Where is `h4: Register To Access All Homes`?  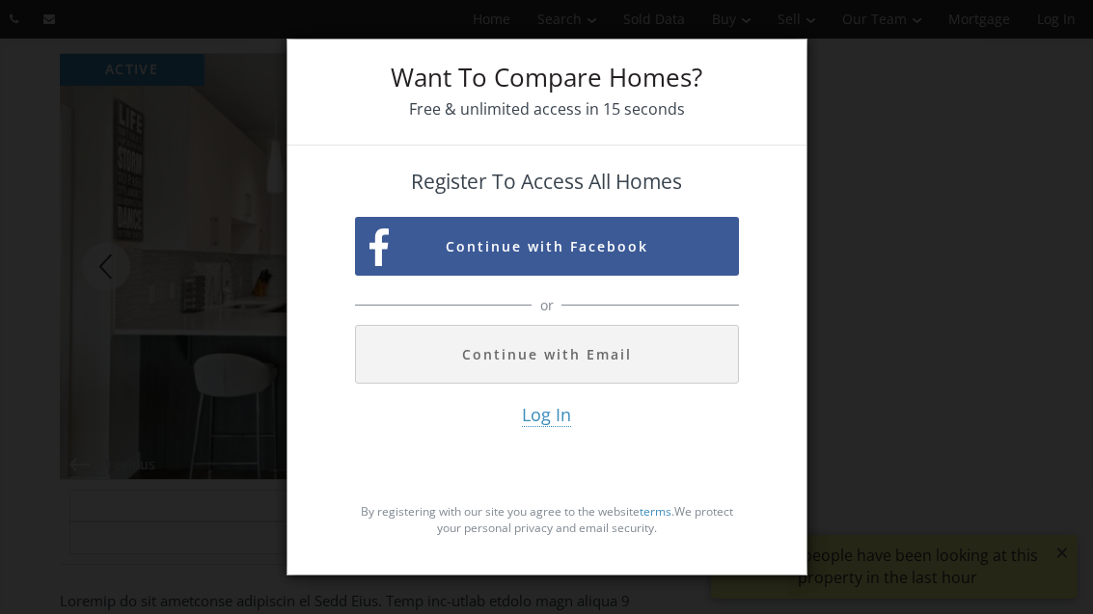
h4: Register To Access All Homes is located at coordinates (547, 181).